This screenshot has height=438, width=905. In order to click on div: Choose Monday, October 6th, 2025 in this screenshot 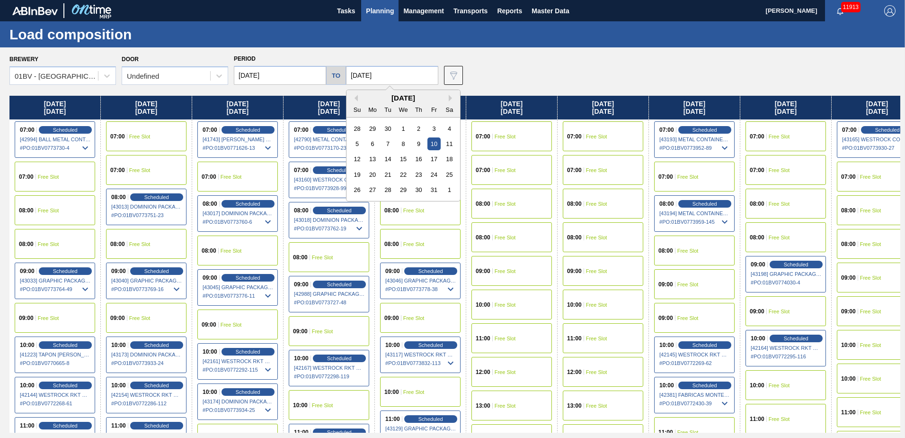, I will do `click(373, 143)`.